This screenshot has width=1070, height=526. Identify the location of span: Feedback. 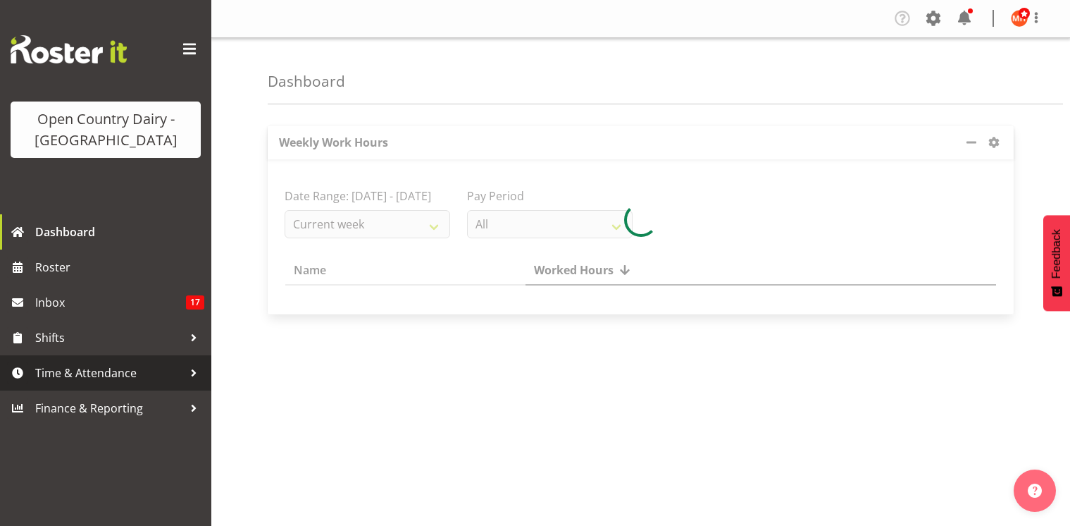
(1057, 254).